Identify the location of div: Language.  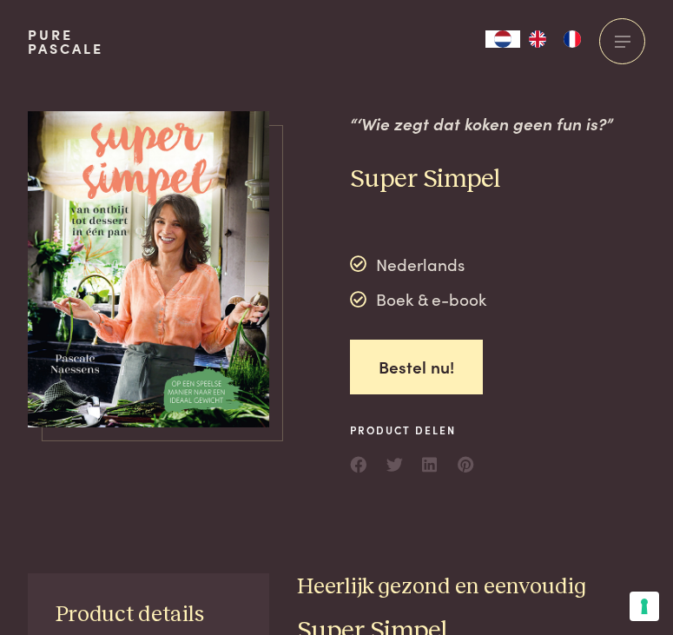
(503, 39).